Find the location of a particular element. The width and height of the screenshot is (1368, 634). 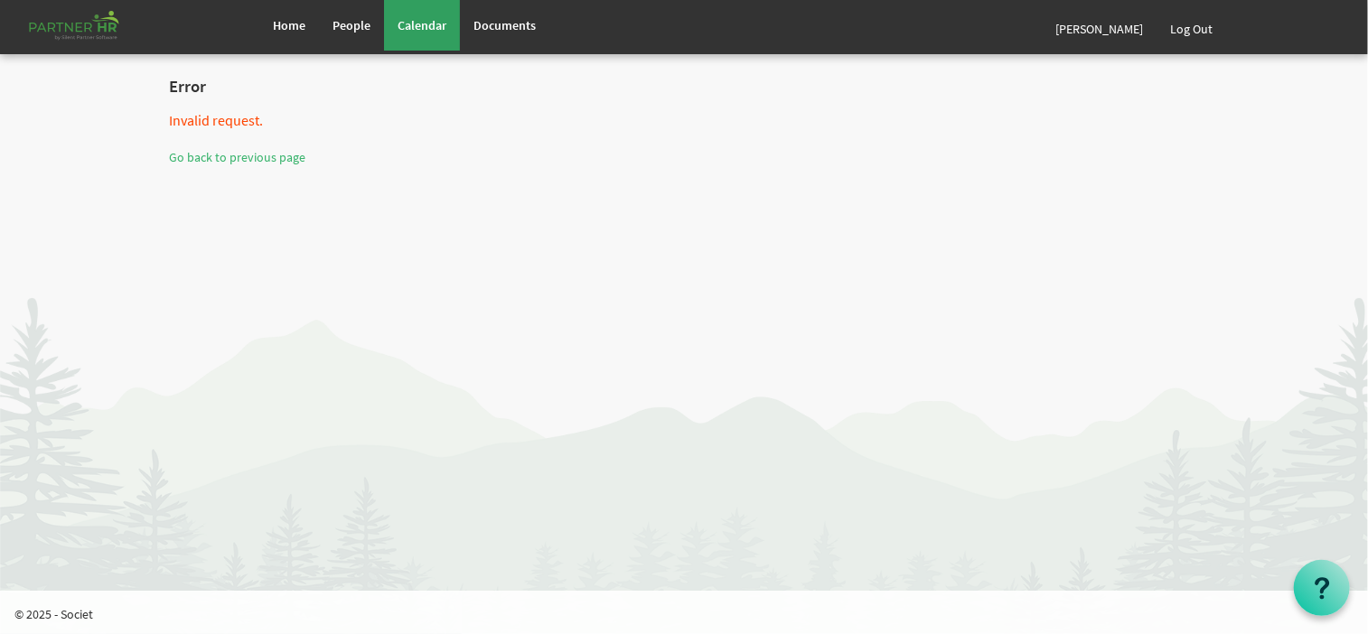

span: Documents is located at coordinates (504, 25).